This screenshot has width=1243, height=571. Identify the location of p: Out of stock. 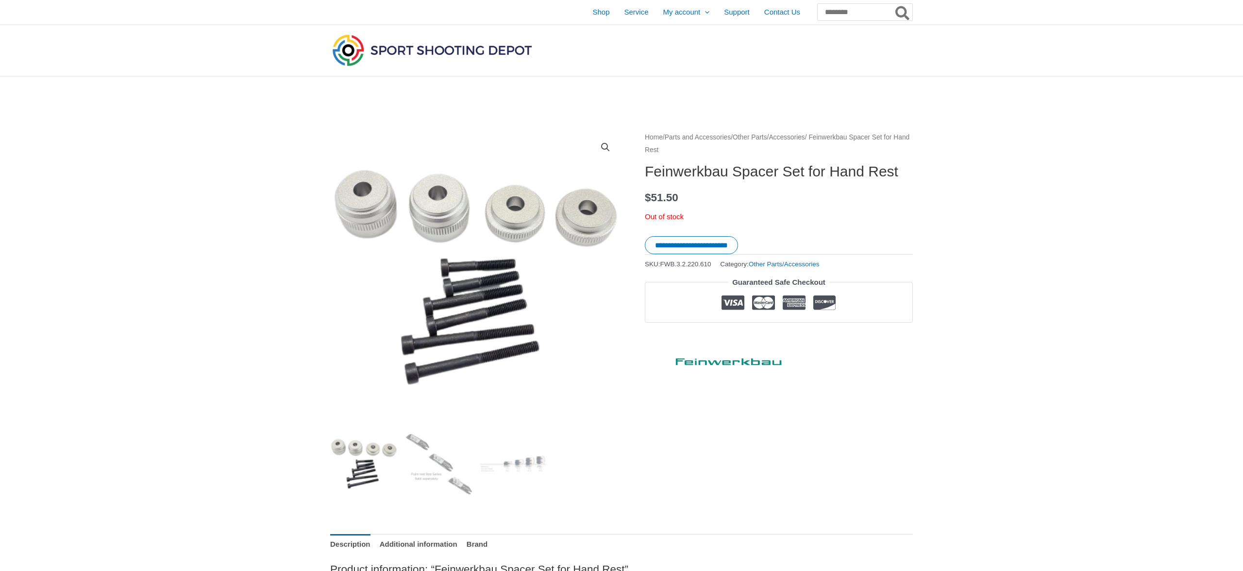
(779, 217).